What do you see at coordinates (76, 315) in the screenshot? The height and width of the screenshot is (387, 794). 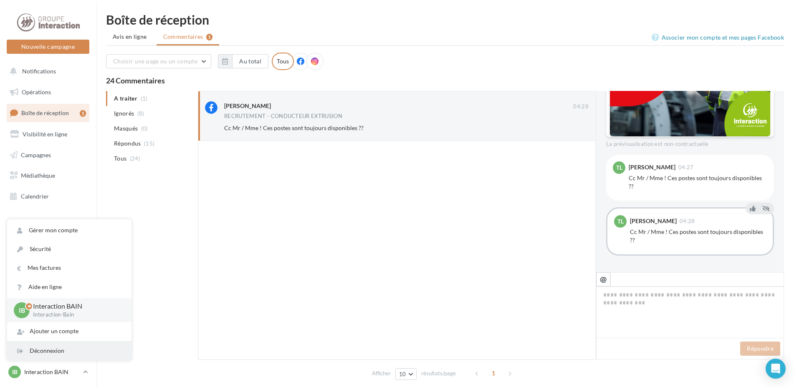 I see `p: Interaction-Bain` at bounding box center [76, 315].